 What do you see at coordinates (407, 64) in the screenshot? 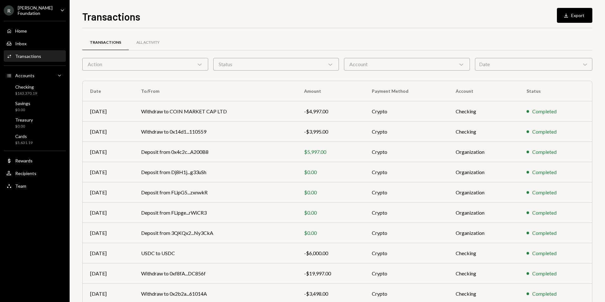
I see `div: Account` at bounding box center [407, 64].